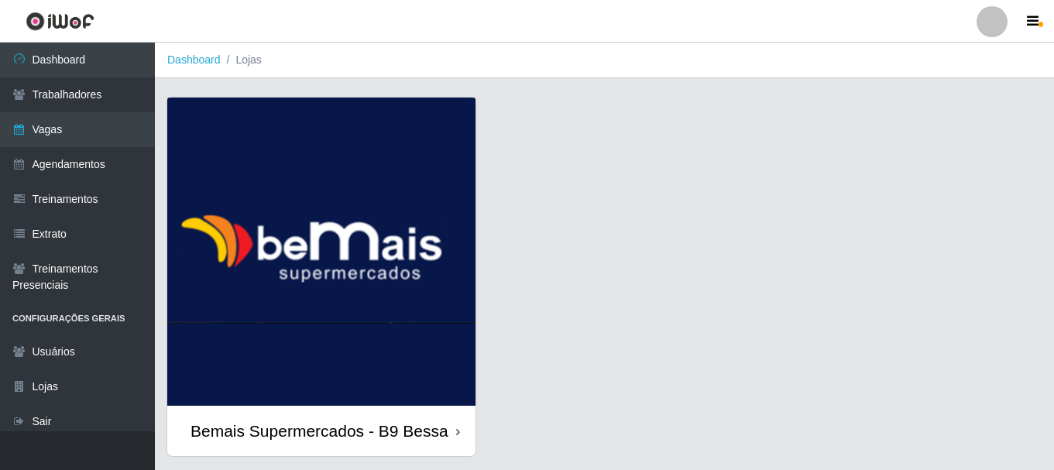 The image size is (1054, 470). Describe the element at coordinates (194, 60) in the screenshot. I see `a: Dashboard` at that location.